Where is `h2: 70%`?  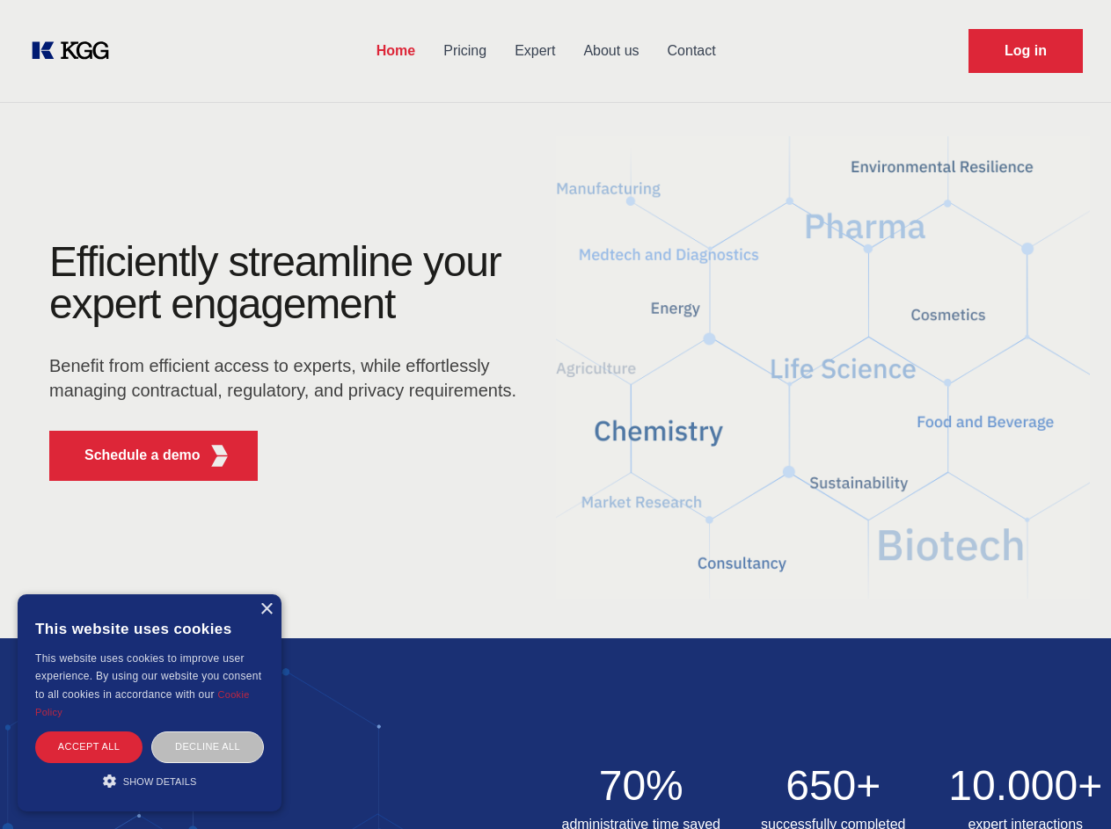
h2: 70% is located at coordinates (641, 786).